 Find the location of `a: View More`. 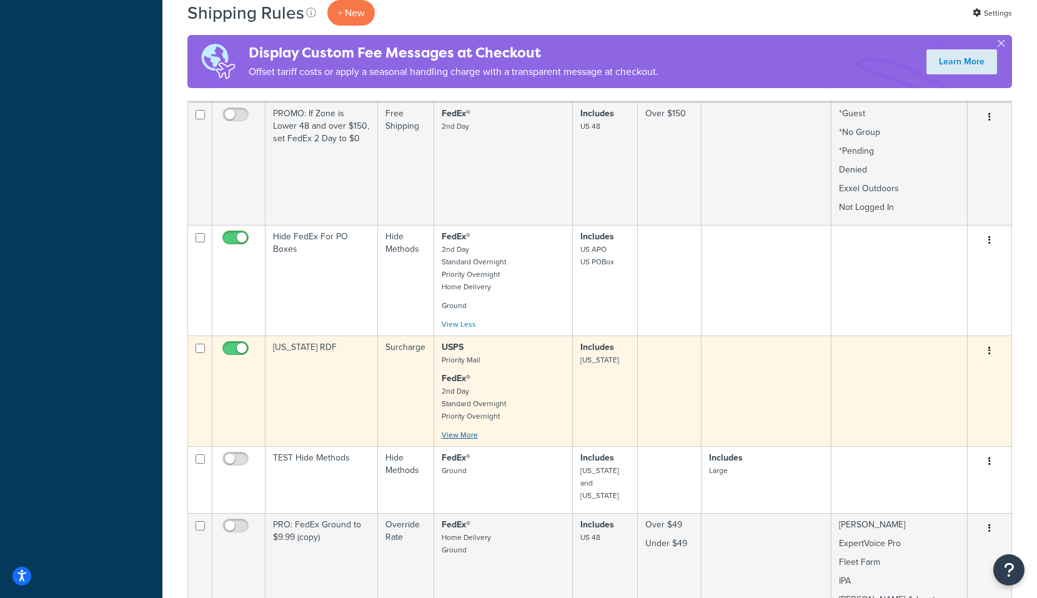

a: View More is located at coordinates (460, 435).